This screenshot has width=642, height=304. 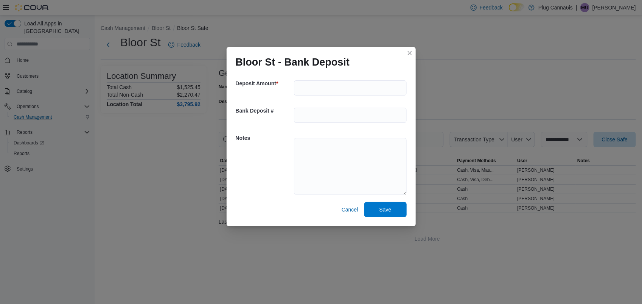 I want to click on button: Cancel, so click(x=350, y=209).